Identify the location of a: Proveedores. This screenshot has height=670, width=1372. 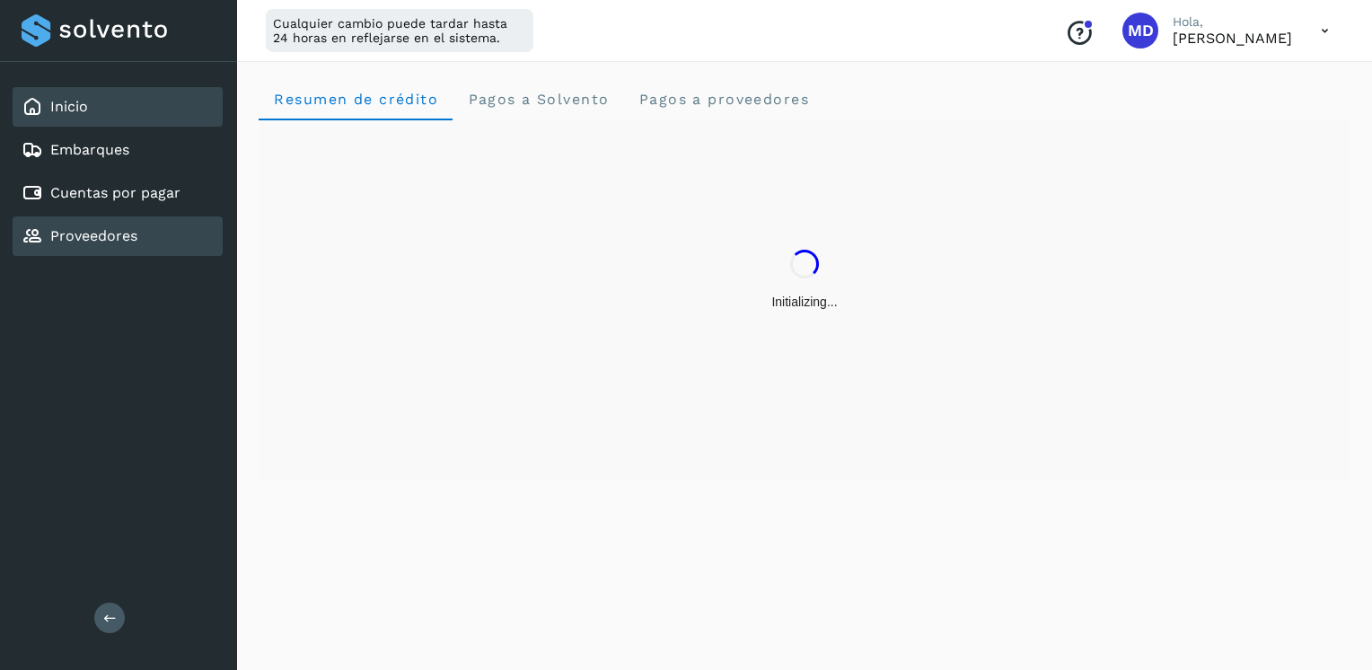
(93, 235).